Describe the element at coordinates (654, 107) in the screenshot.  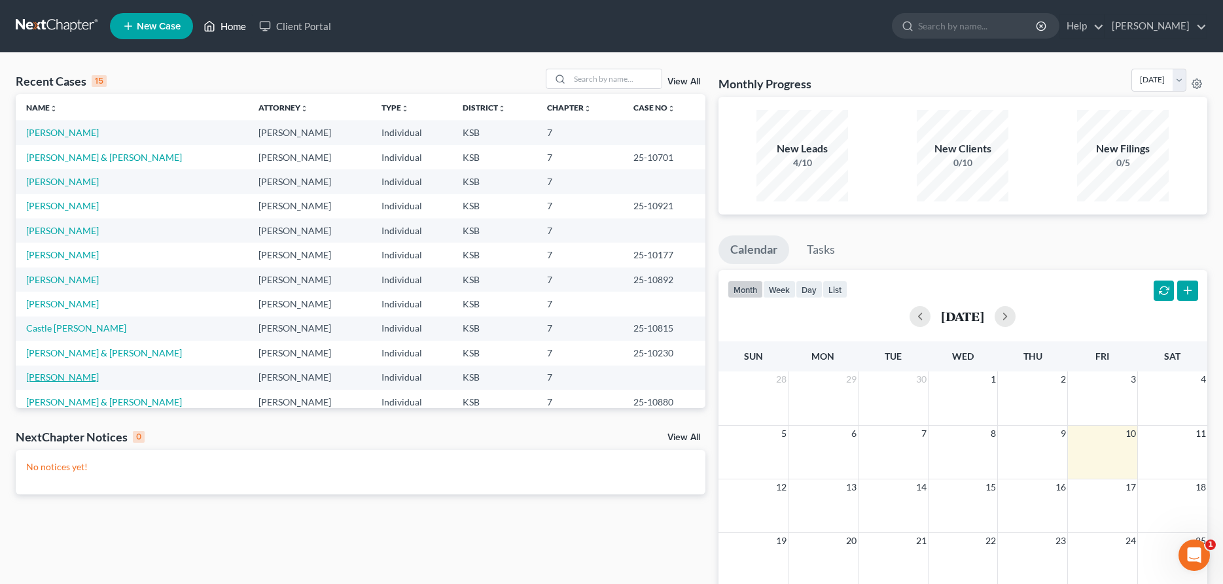
I see `a: Case Nounfold_more` at that location.